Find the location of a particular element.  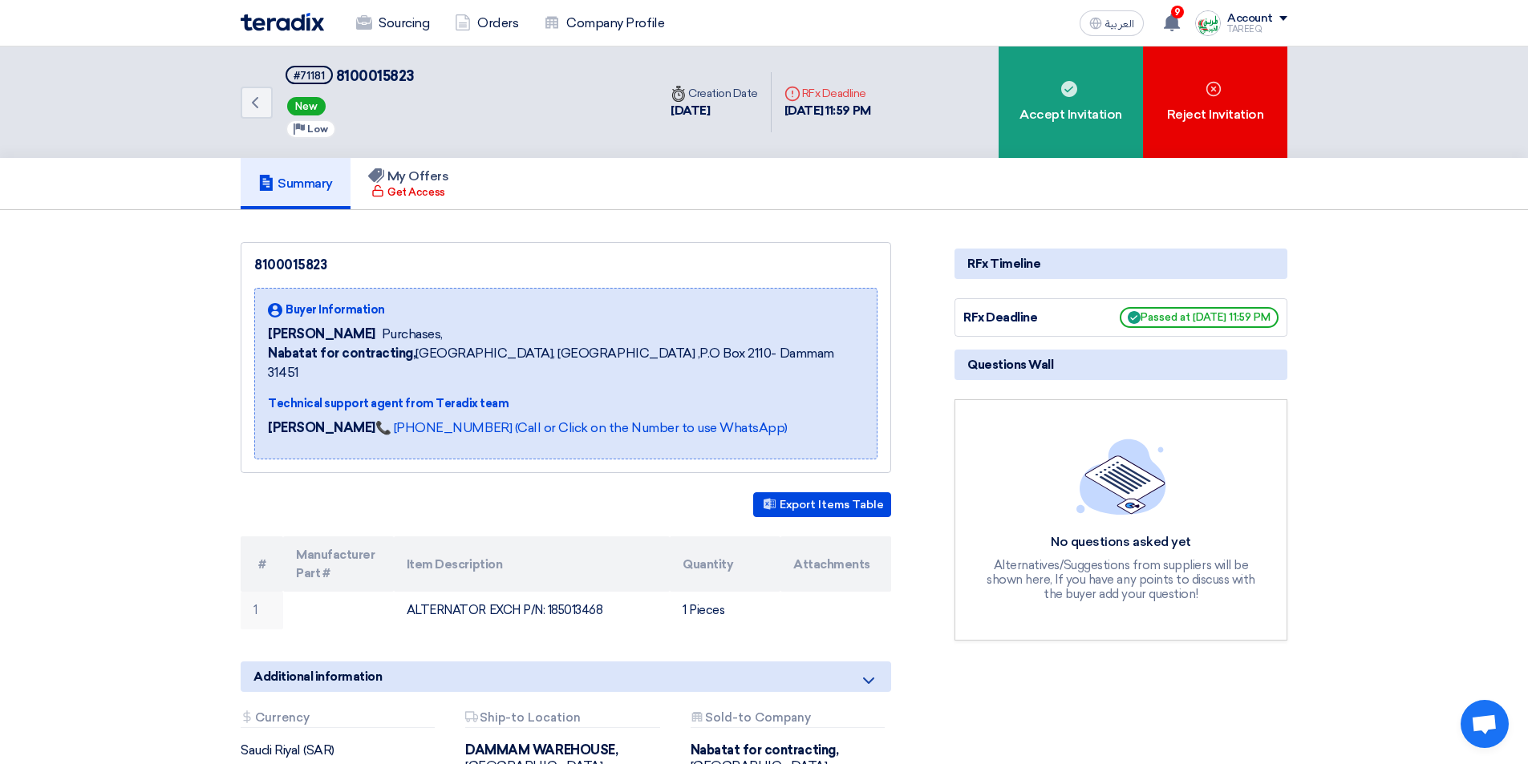

div: Currency is located at coordinates (338, 719).